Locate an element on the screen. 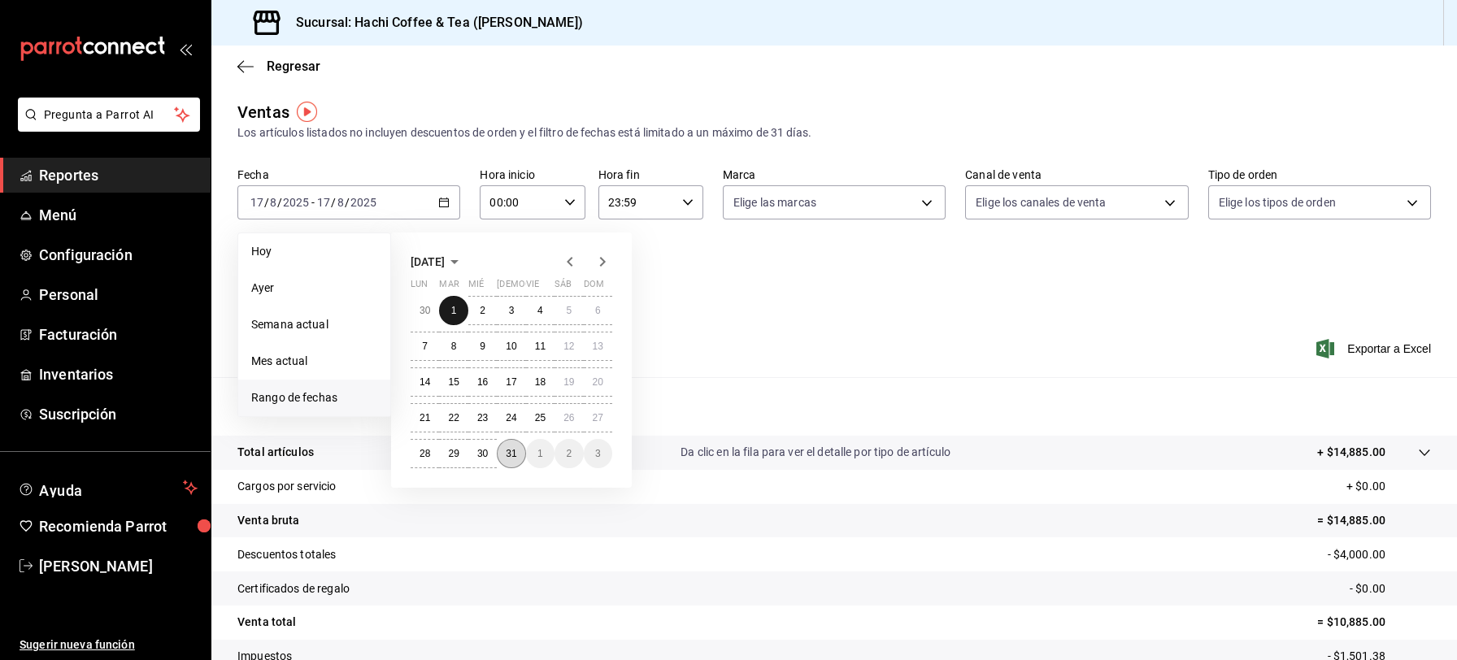  button: 15 de julio de 2025 is located at coordinates (453, 382).